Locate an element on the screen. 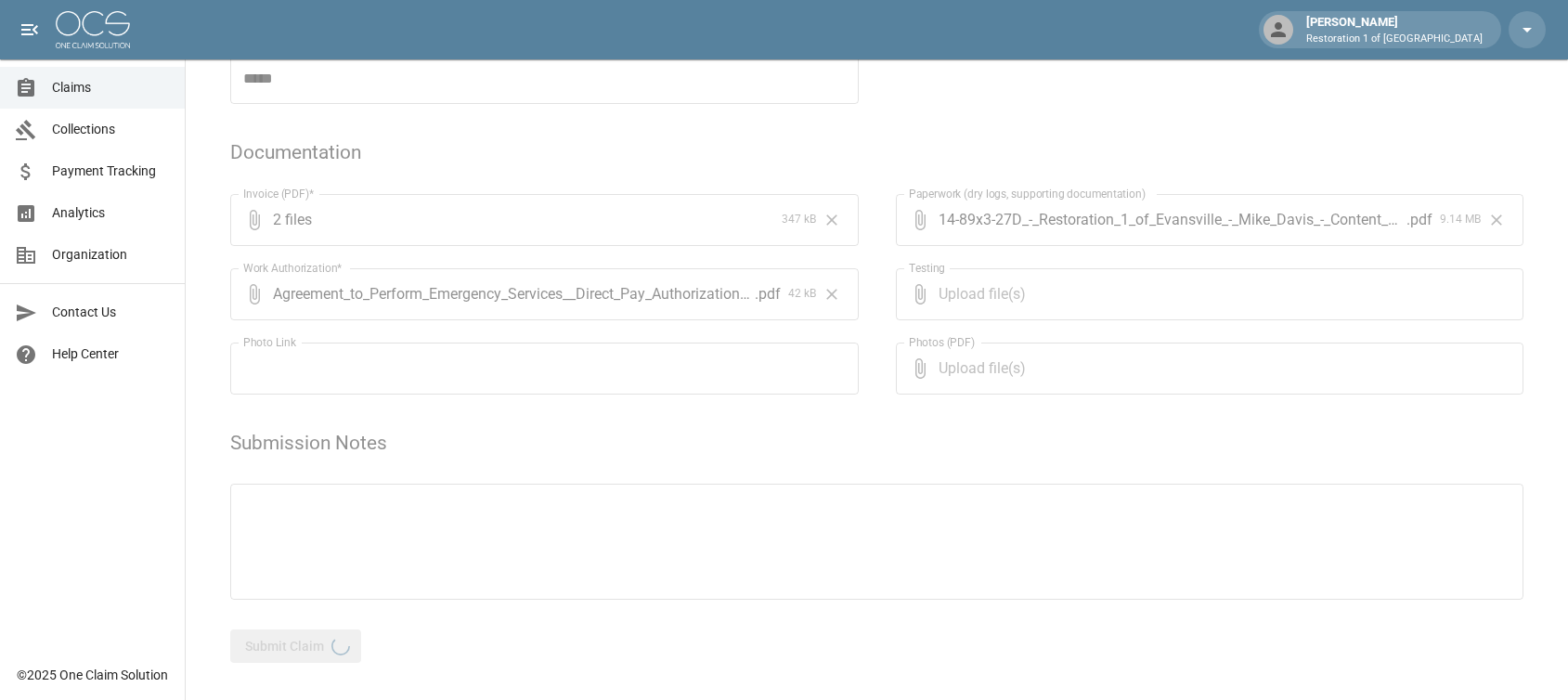 This screenshot has width=1568, height=700. button: open drawer is located at coordinates (30, 30).